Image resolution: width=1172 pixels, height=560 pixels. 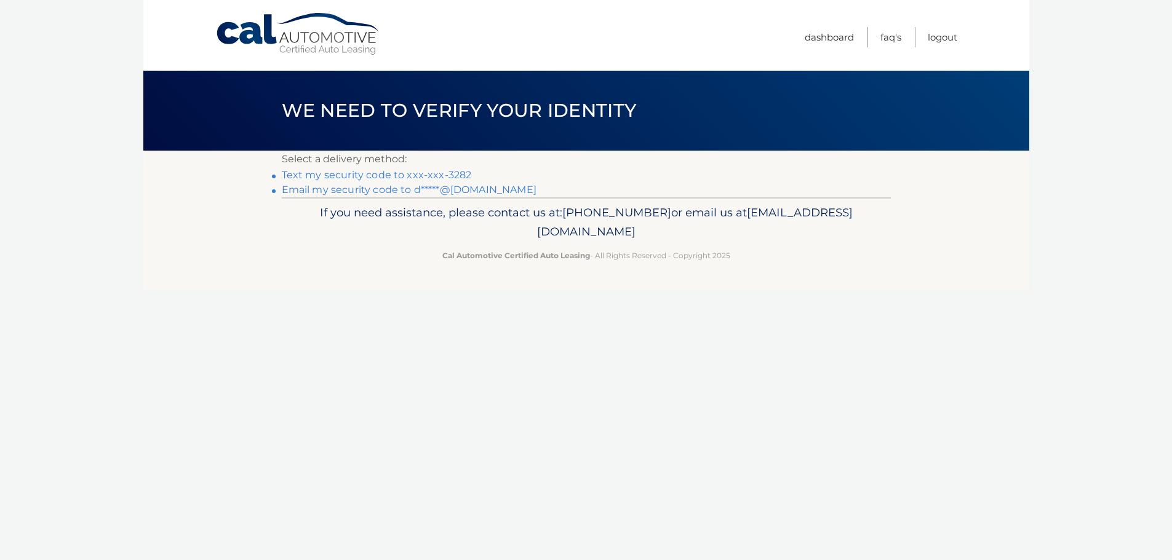 What do you see at coordinates (376, 175) in the screenshot?
I see `a: Text my security code to xxx-xxx-3282` at bounding box center [376, 175].